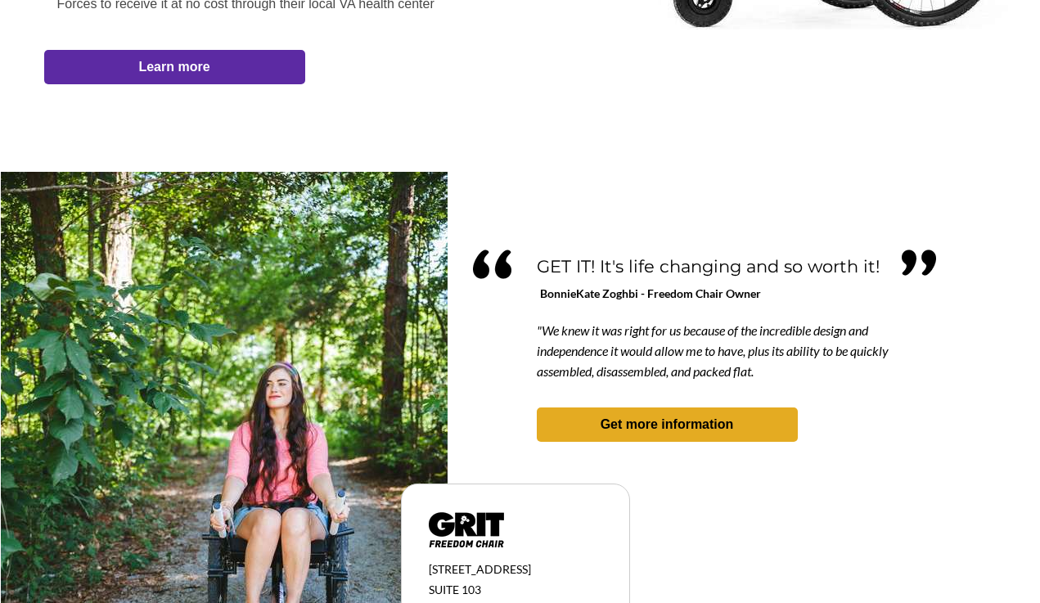  I want to click on strong: Get more information, so click(667, 424).